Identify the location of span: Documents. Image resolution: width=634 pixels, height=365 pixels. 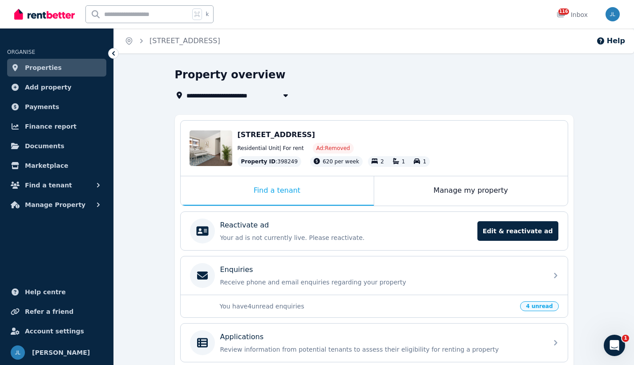
(45, 146).